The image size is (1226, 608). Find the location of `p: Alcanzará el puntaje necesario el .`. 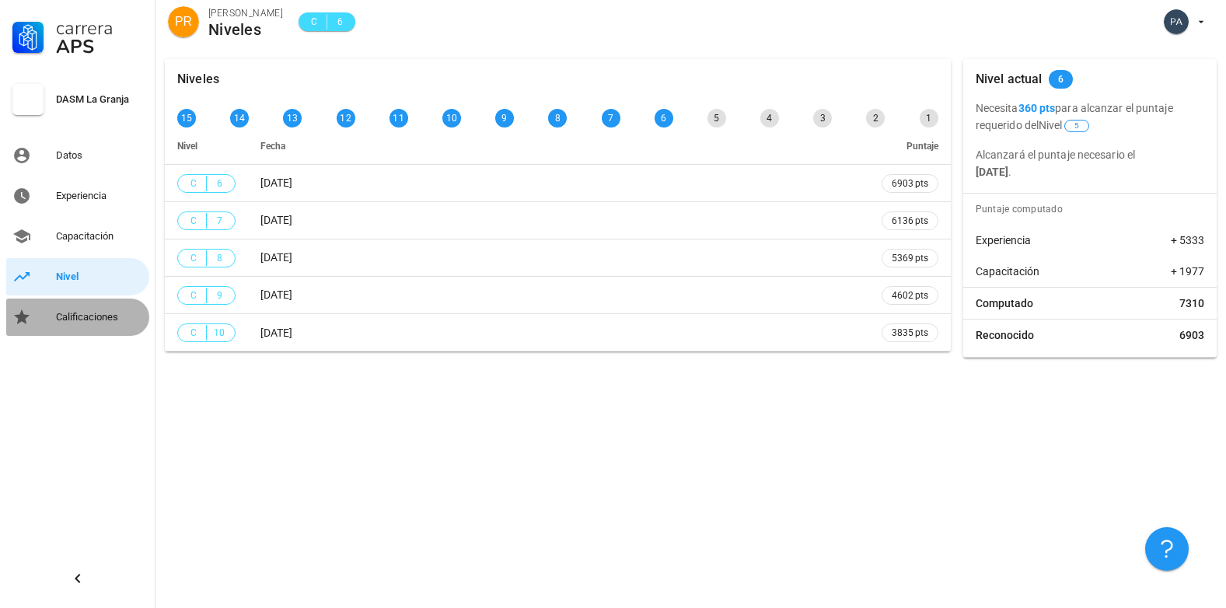

p: Alcanzará el puntaje necesario el . is located at coordinates (1090, 163).